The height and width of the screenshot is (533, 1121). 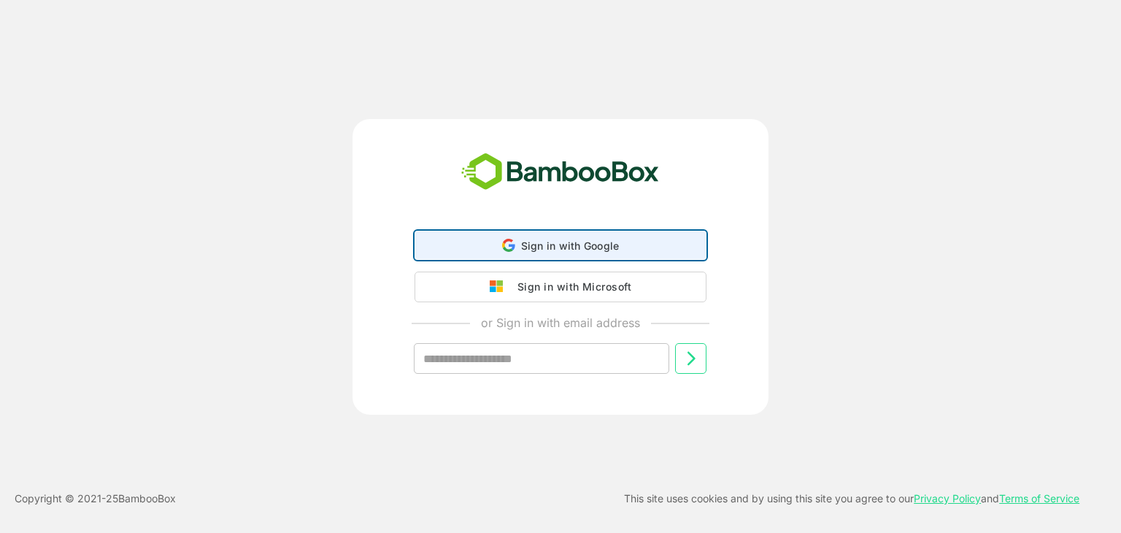 What do you see at coordinates (571, 287) in the screenshot?
I see `div: Sign in with Microsoft` at bounding box center [571, 287].